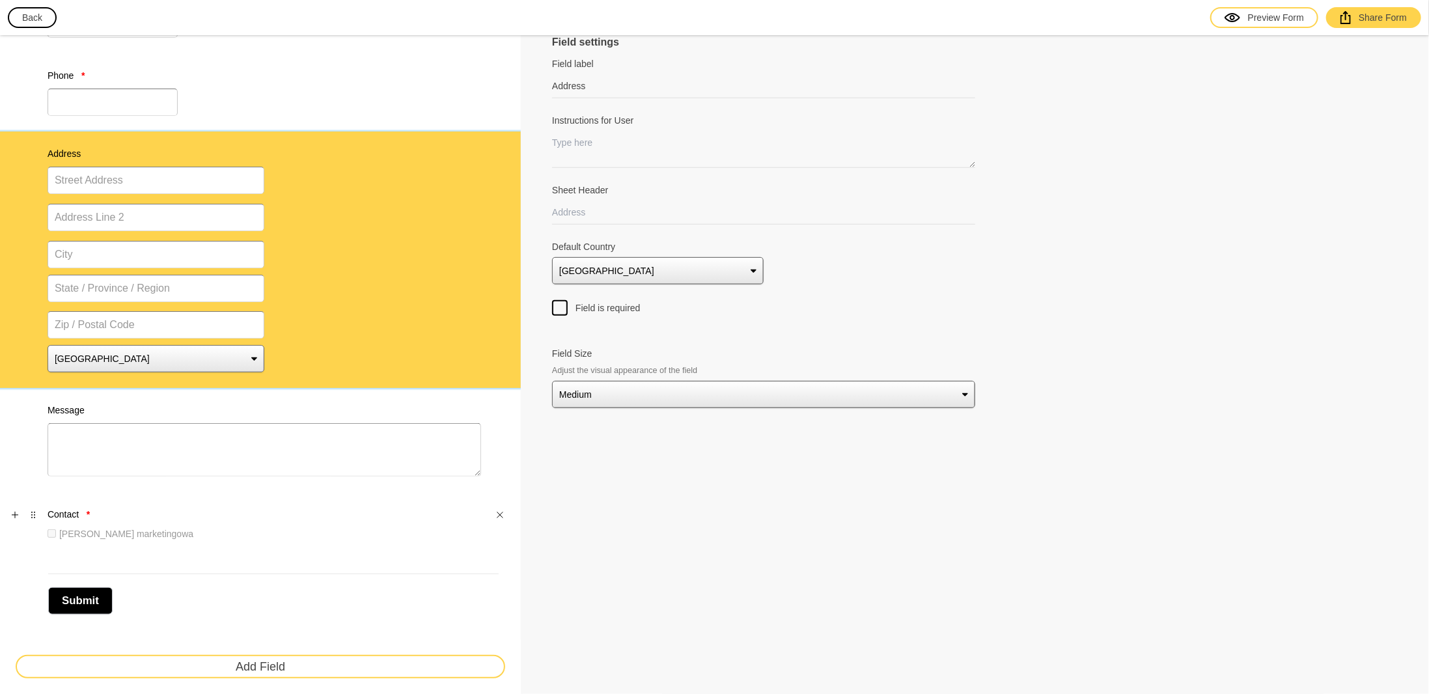 This screenshot has height=694, width=1429. I want to click on label: Field label, so click(763, 64).